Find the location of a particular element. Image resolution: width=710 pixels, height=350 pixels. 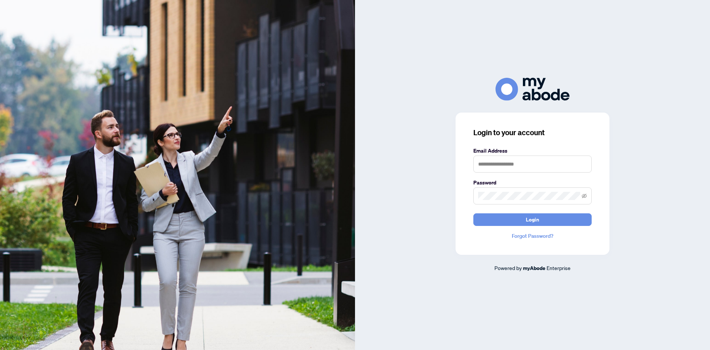

label: Password is located at coordinates (533, 182).